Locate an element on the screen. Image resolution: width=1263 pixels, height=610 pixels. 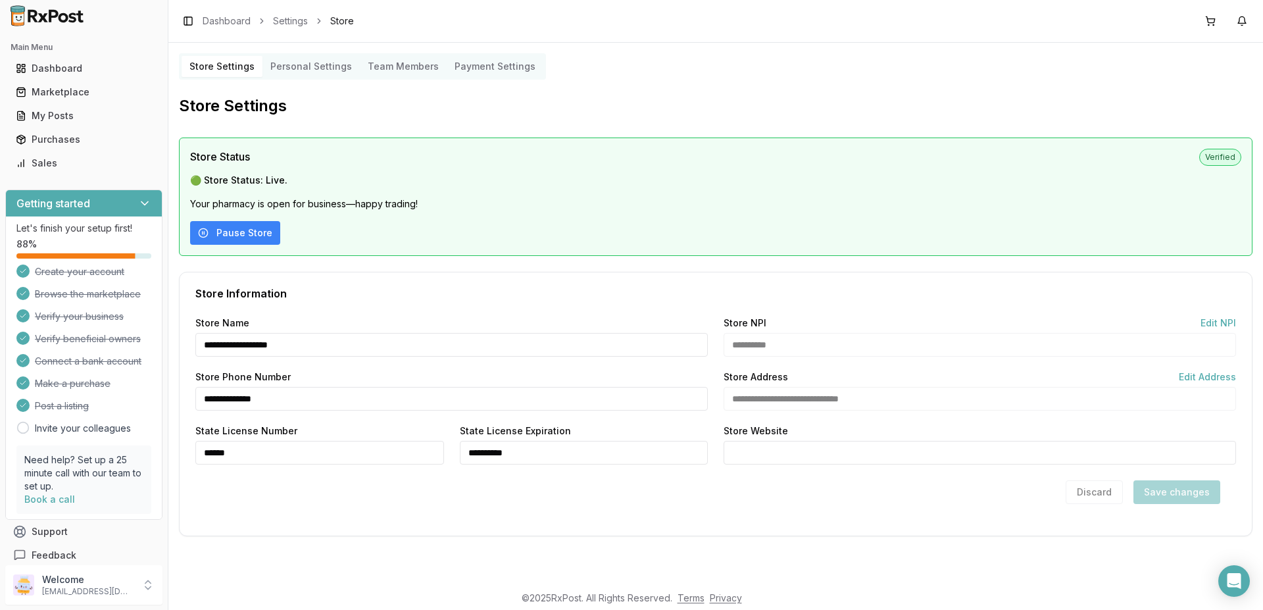
button: Pause Store is located at coordinates (235, 233).